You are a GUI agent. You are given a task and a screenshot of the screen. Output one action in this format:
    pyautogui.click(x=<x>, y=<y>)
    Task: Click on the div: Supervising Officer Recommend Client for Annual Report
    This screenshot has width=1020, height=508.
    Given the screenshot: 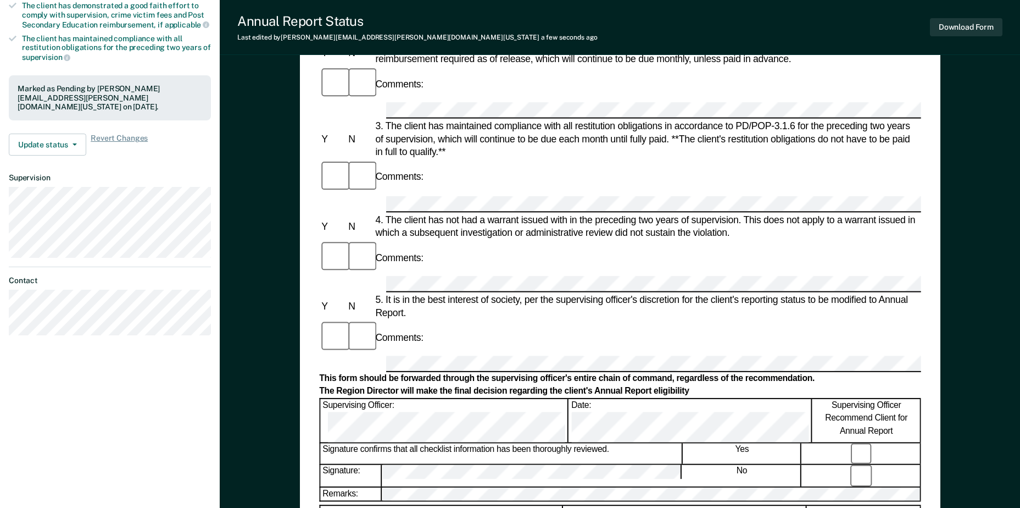 What is the action you would take?
    pyautogui.click(x=866, y=420)
    